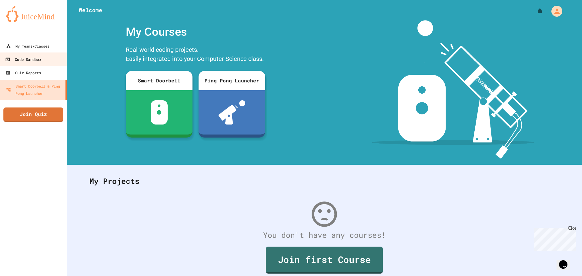 The height and width of the screenshot is (276, 582). What do you see at coordinates (22, 20) in the screenshot?
I see `div: Chat with us now!Close` at bounding box center [22, 20].